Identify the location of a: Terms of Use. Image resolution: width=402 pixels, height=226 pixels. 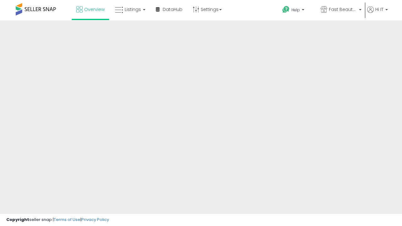
(67, 220).